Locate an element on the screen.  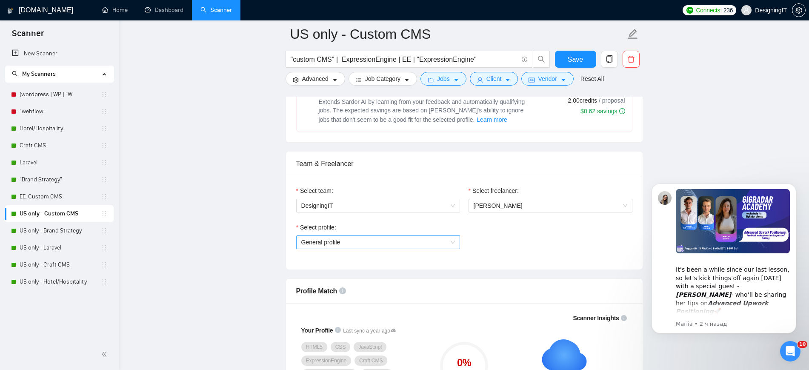
div: message notification from Mariia, 2 ч назад. ​It’s been a while since our last lesson, so let’s k... is located at coordinates (85, 88).